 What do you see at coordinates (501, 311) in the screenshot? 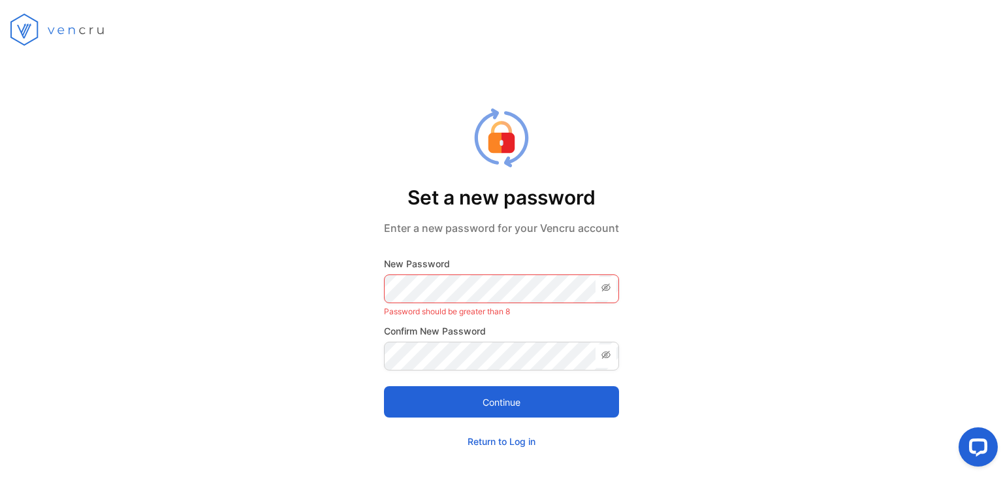
I see `p: Password should be greater than 8` at bounding box center [501, 311].